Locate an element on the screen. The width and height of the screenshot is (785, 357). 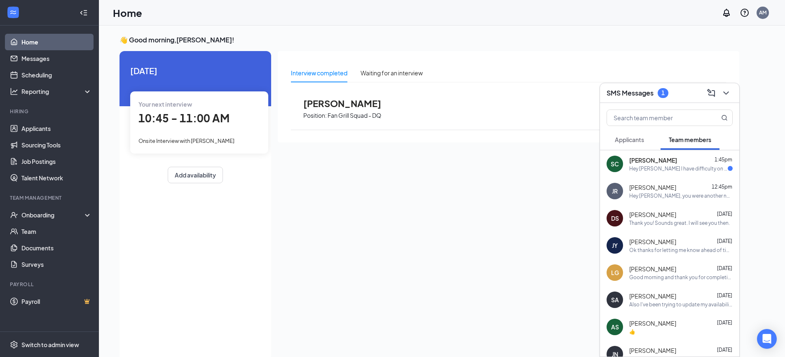
input: Search team member is located at coordinates (656, 118).